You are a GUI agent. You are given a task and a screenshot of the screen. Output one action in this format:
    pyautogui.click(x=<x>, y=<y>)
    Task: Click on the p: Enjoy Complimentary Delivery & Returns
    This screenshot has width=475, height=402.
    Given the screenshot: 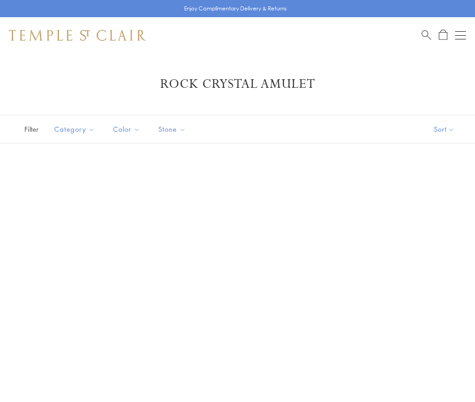 What is the action you would take?
    pyautogui.click(x=235, y=9)
    